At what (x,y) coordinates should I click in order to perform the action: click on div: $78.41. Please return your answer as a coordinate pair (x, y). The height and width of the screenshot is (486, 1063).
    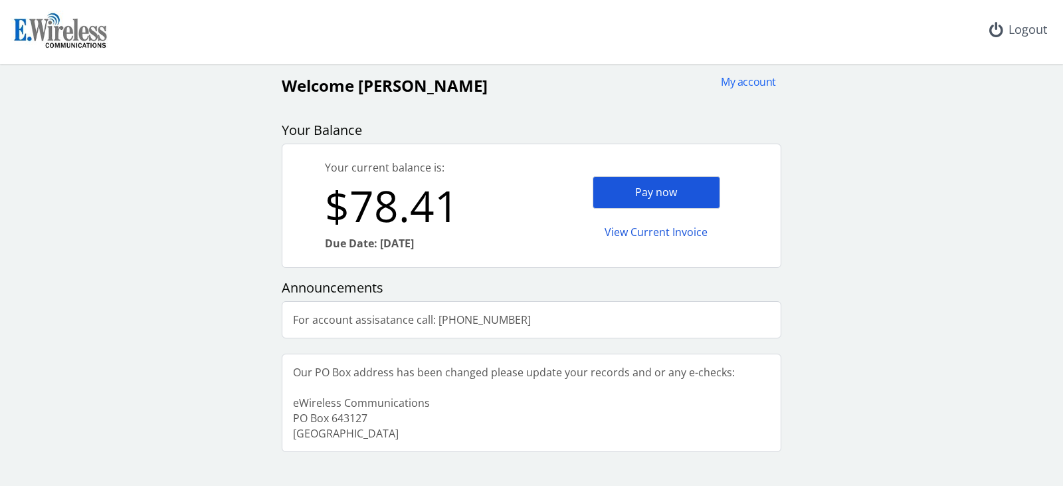
    Looking at the image, I should click on (428, 205).